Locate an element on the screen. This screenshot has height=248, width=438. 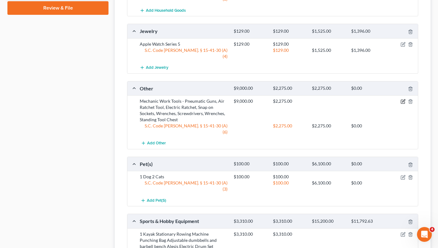
button: Add Pet(s) is located at coordinates (153, 201).